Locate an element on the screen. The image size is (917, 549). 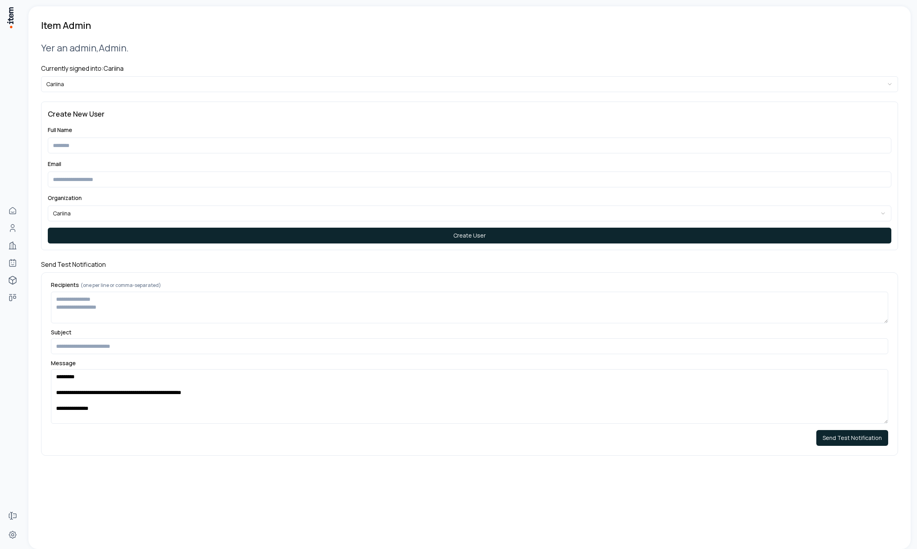
label: Full Name is located at coordinates (60, 130).